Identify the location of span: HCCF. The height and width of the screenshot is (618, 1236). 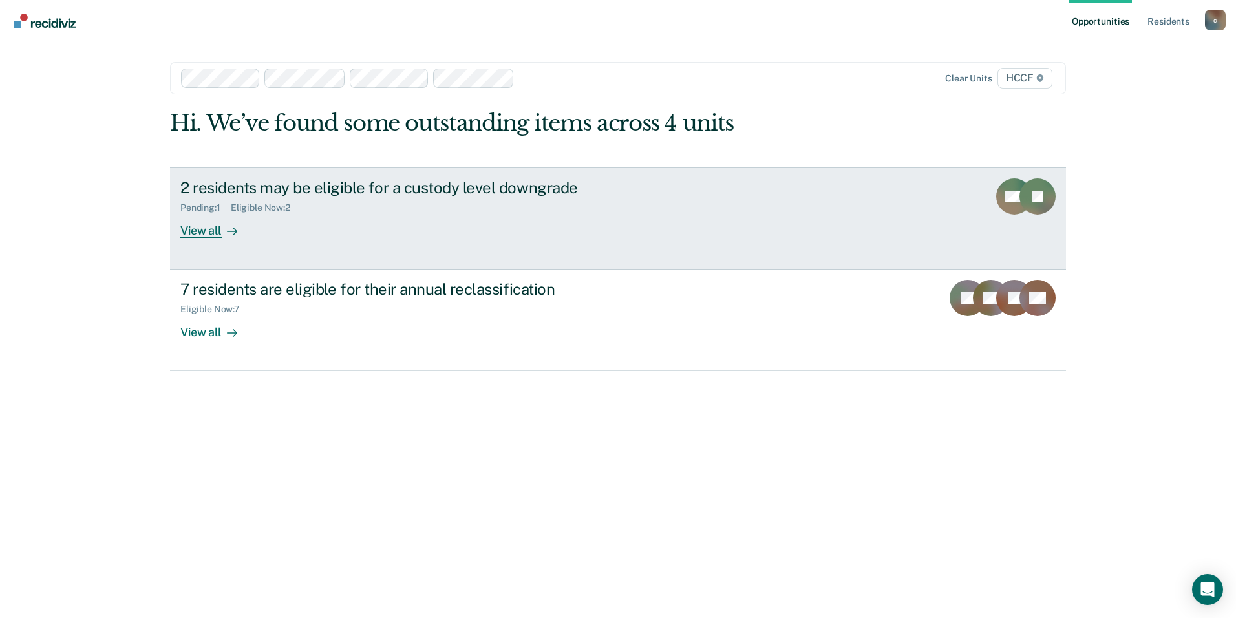
(1025, 78).